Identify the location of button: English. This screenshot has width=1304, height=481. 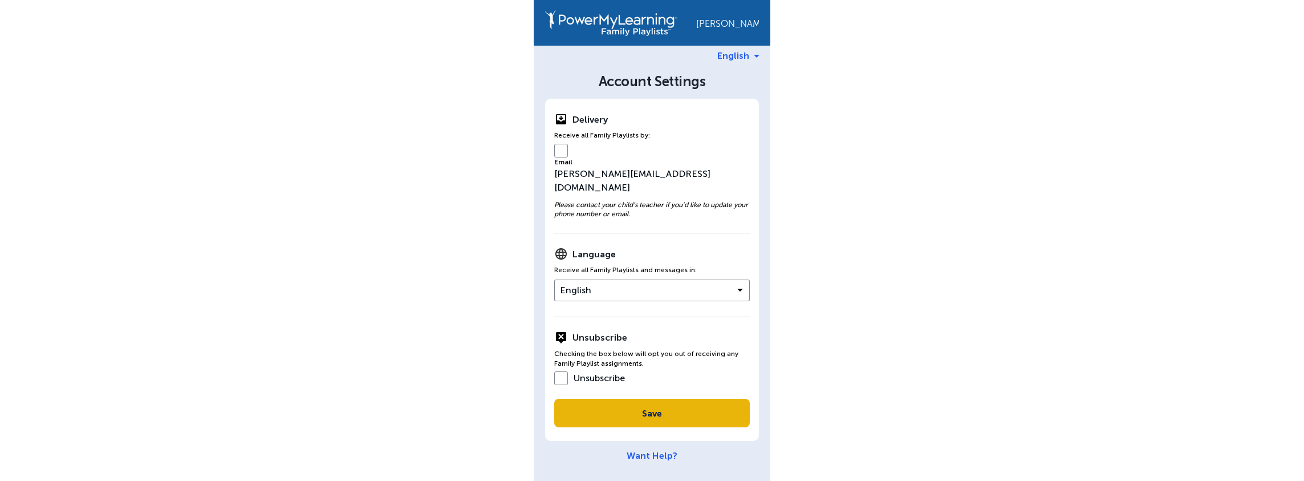
(652, 290).